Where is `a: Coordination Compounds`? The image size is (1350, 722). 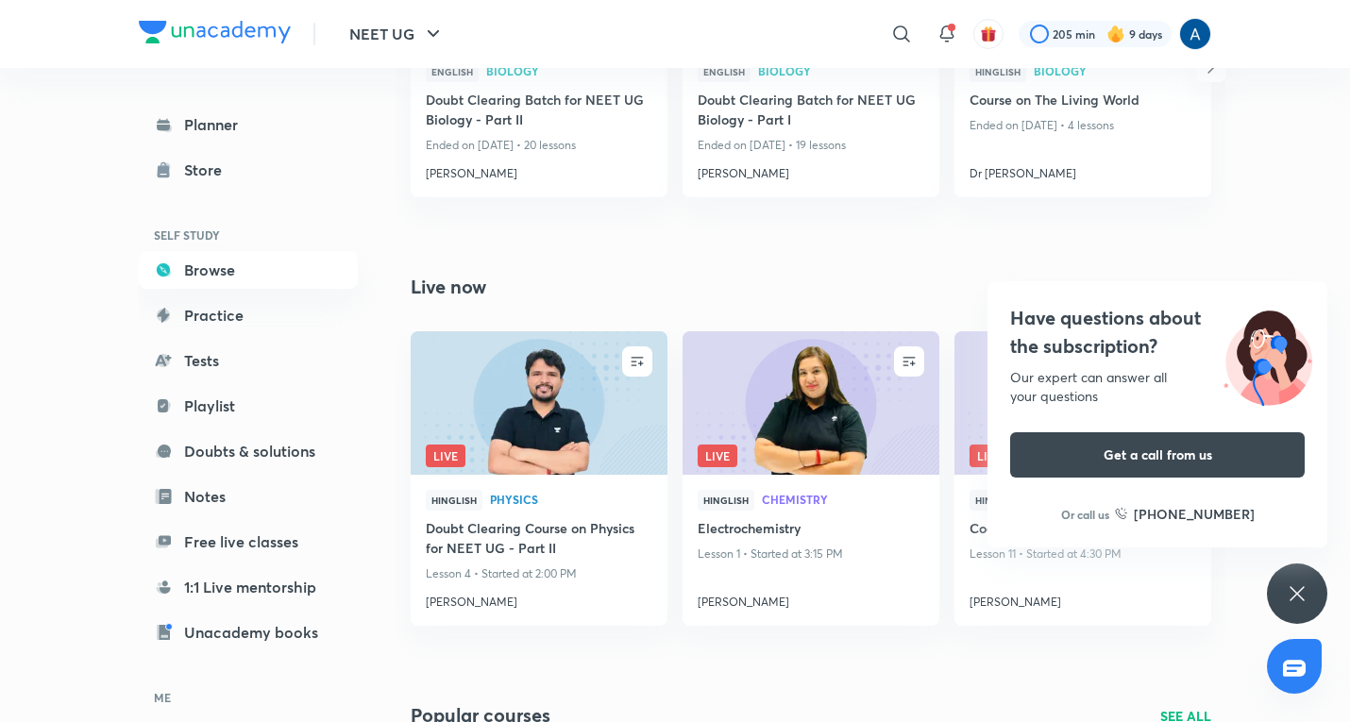
a: Coordination Compounds is located at coordinates (1083, 530).